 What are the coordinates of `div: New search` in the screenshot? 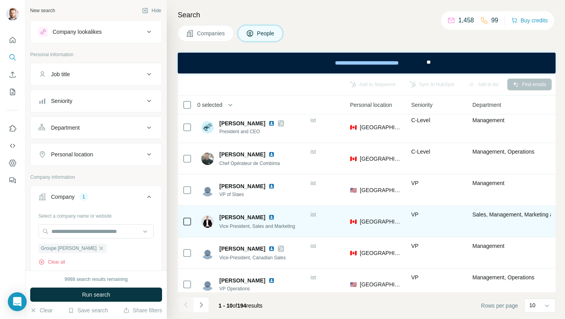 It's located at (42, 11).